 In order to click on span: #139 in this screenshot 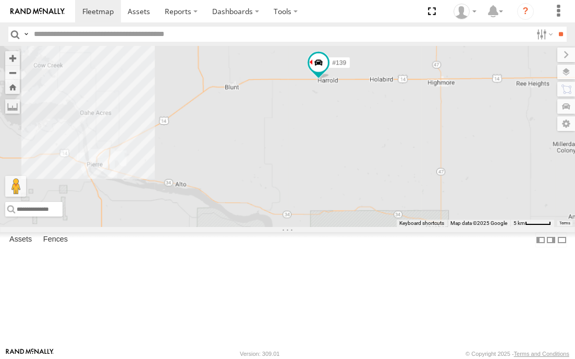, I will do `click(339, 62)`.